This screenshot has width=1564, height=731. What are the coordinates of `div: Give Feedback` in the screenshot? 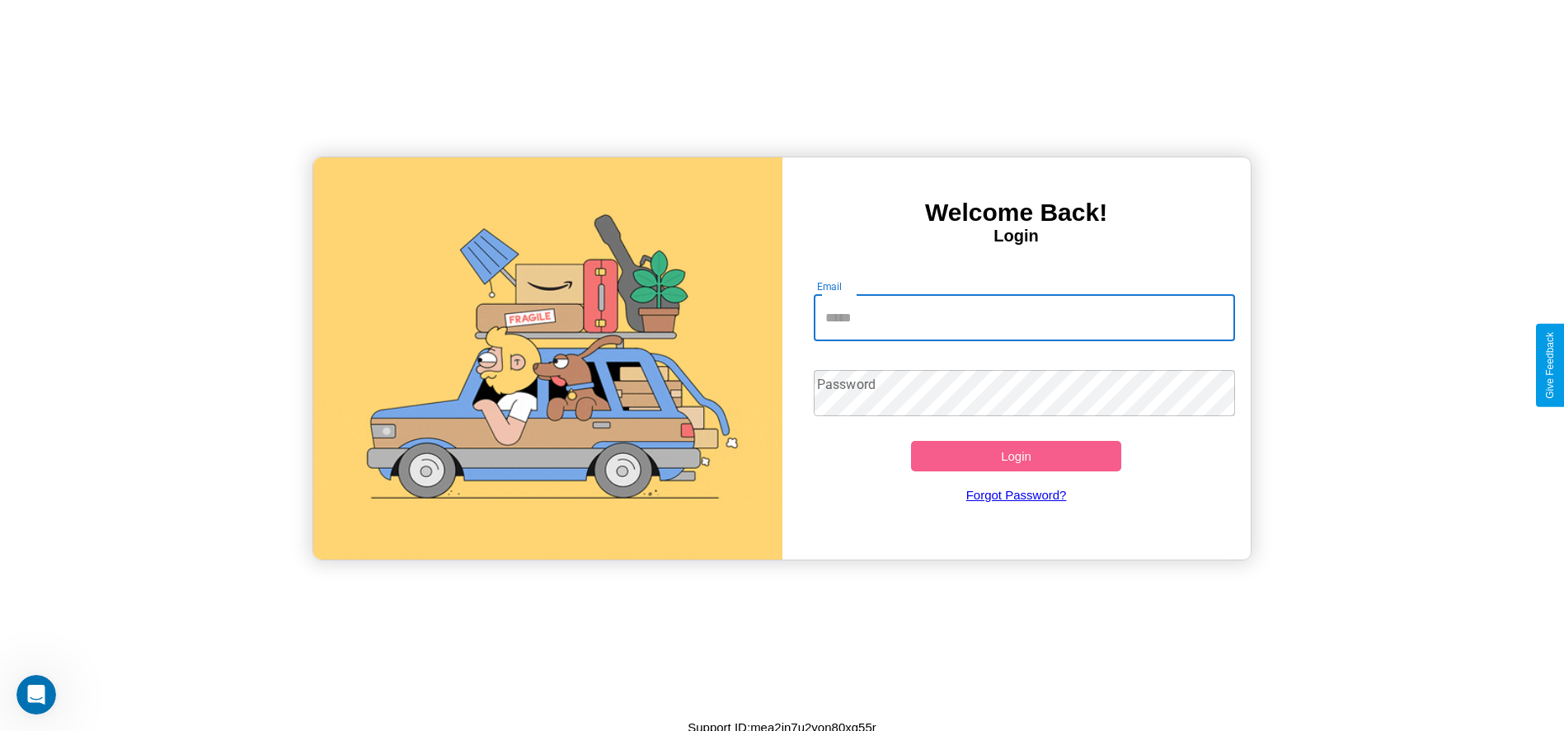 It's located at (1550, 365).